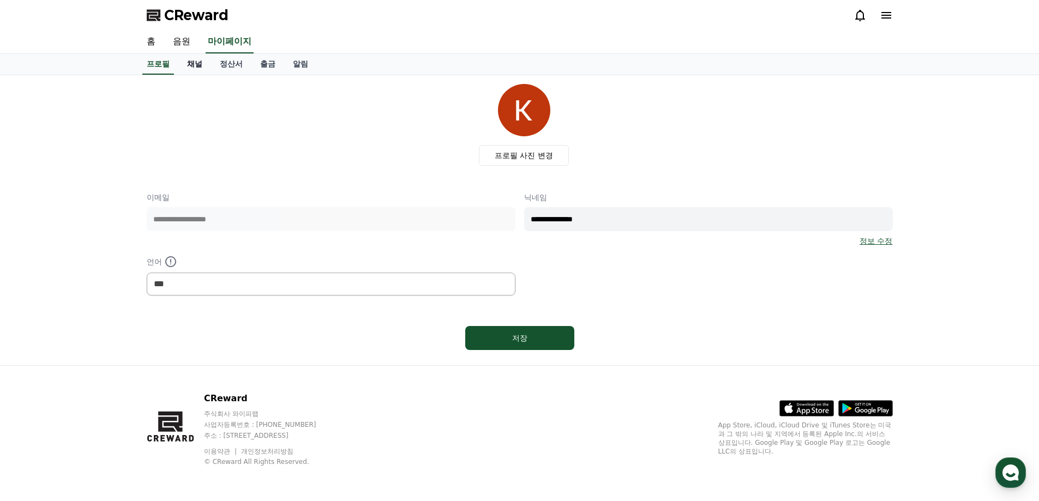 This screenshot has height=501, width=1039. Describe the element at coordinates (182, 42) in the screenshot. I see `a: 음원` at that location.